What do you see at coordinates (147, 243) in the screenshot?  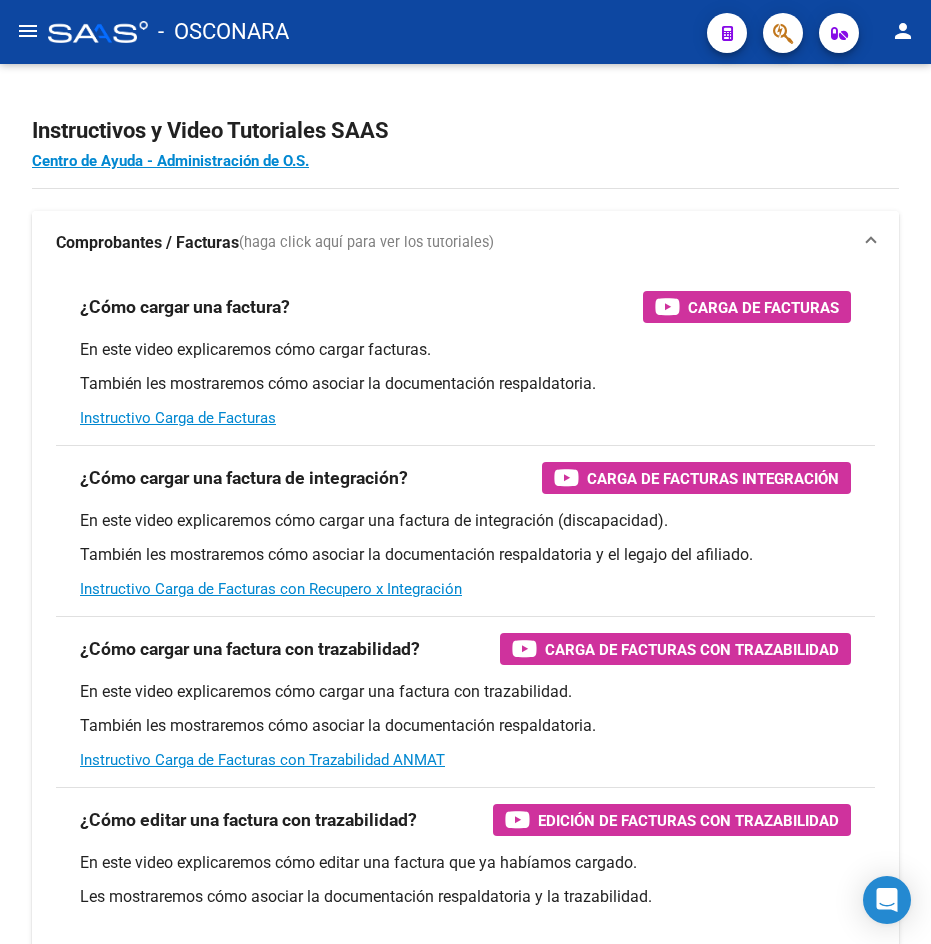 I see `strong: Comprobantes / Facturas` at bounding box center [147, 243].